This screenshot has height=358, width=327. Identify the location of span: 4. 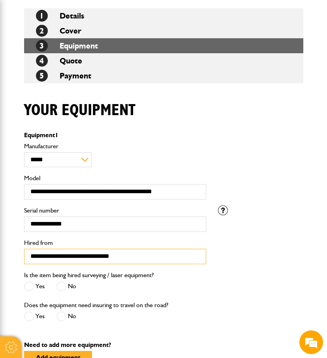
(42, 61).